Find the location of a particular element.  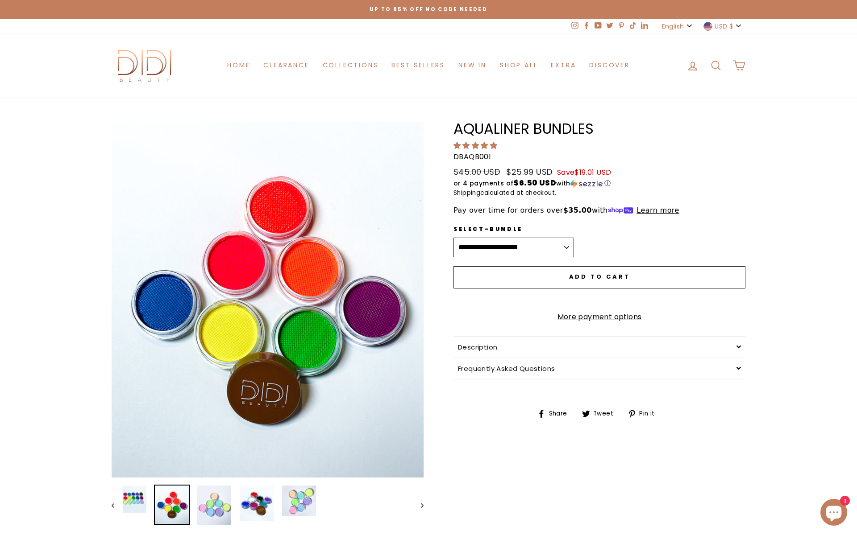

img: Didi Beauty Co. is located at coordinates (145, 65).